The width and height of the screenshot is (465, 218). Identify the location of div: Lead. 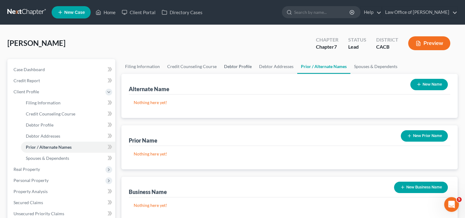
(357, 47).